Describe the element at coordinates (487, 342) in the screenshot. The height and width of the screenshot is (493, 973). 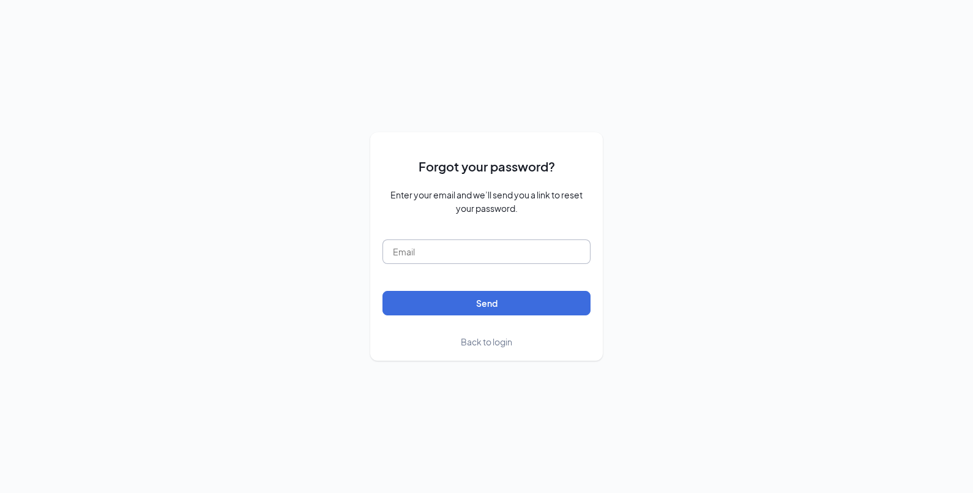
I see `a: Back to login` at that location.